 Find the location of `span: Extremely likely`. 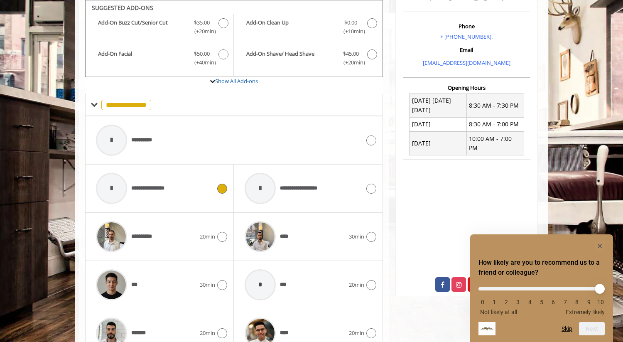

span: Extremely likely is located at coordinates (585, 312).